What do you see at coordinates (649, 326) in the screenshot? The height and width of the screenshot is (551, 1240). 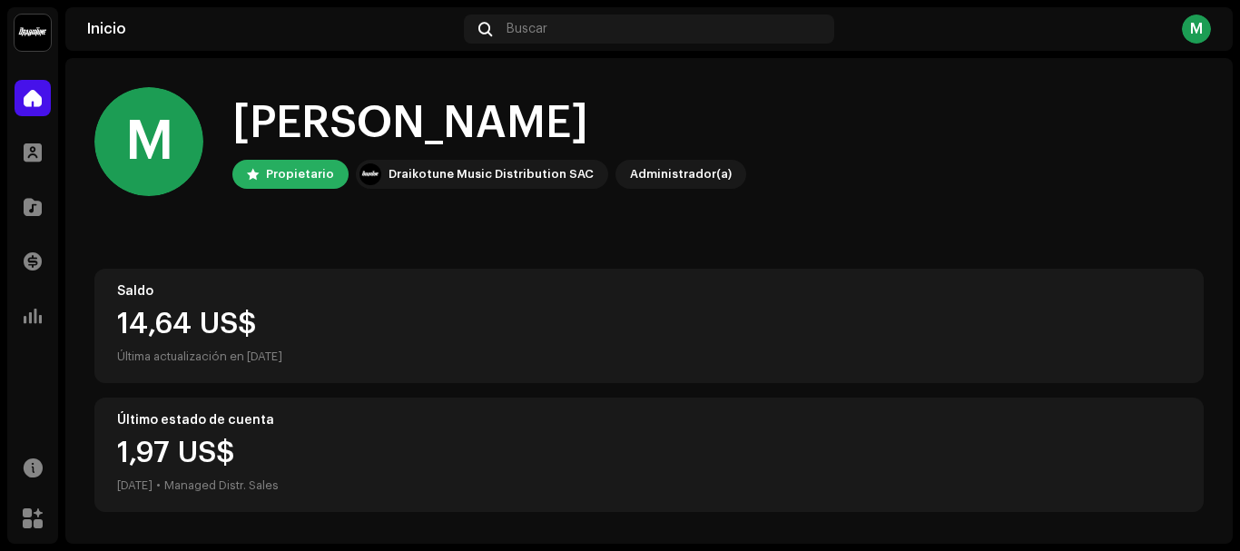 I see `re-o-card-value: Saldo` at bounding box center [649, 326].